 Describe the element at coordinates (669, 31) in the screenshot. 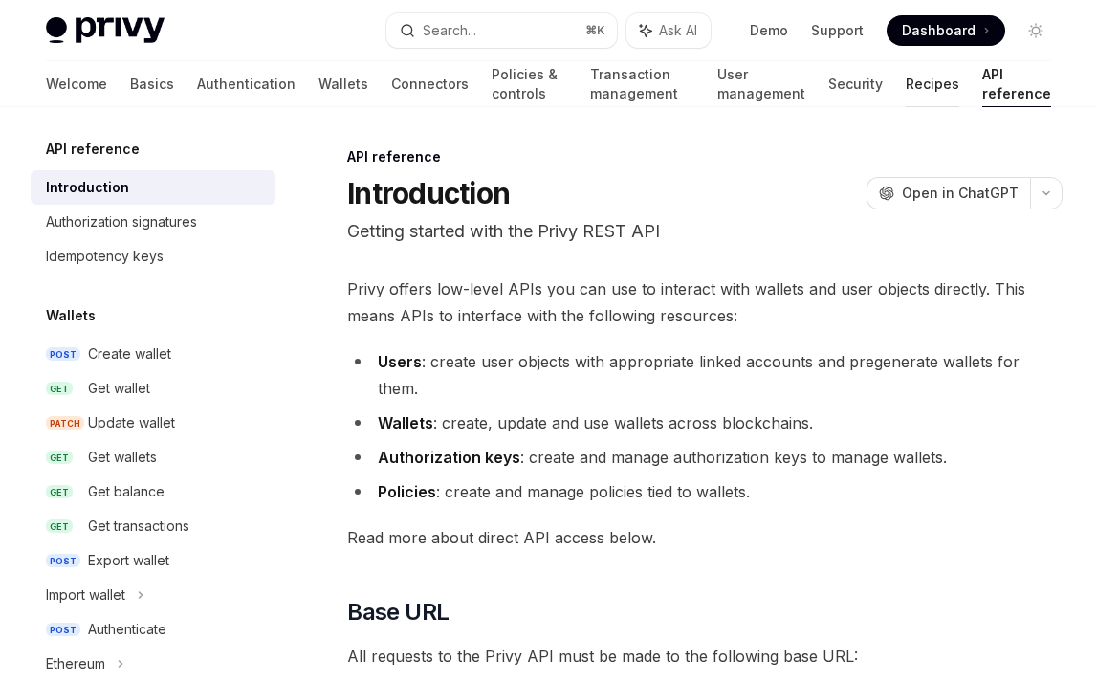

I see `button: Ask AI` at that location.